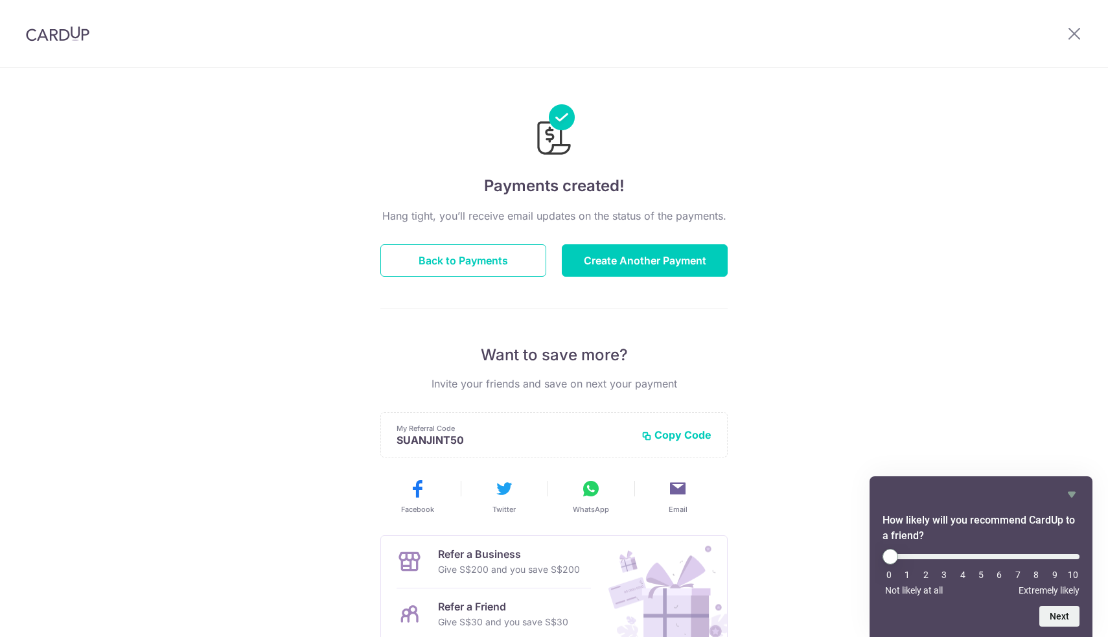 The image size is (1108, 637). What do you see at coordinates (1055, 575) in the screenshot?
I see `li: 9` at bounding box center [1055, 575].